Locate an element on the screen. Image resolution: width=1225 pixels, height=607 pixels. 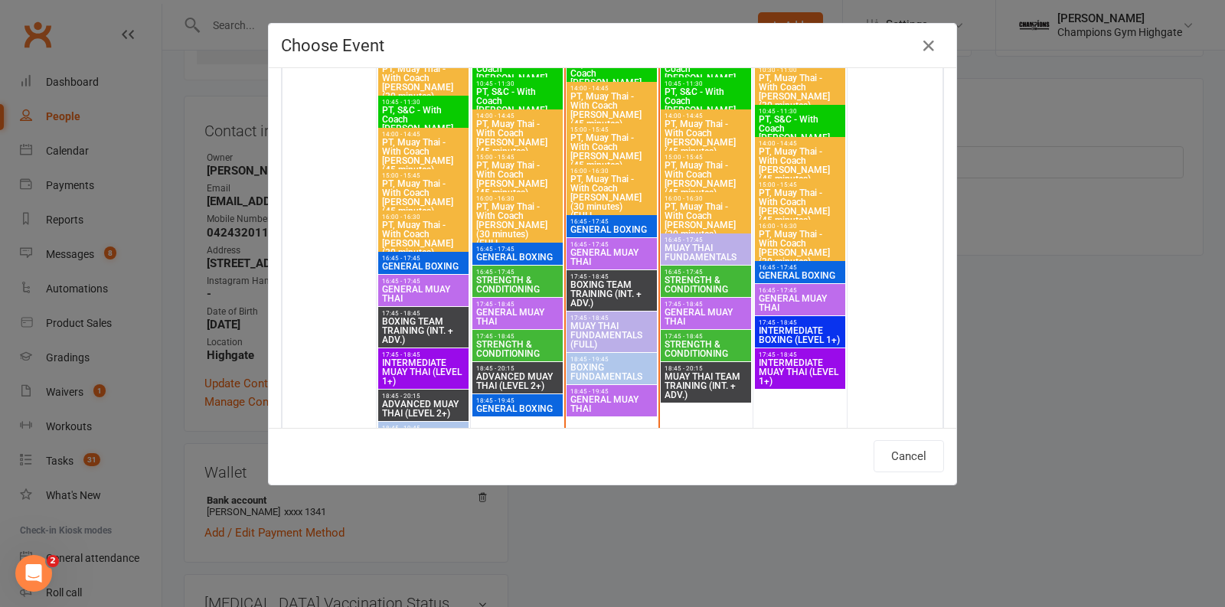
h4: Choose Event is located at coordinates (613, 45).